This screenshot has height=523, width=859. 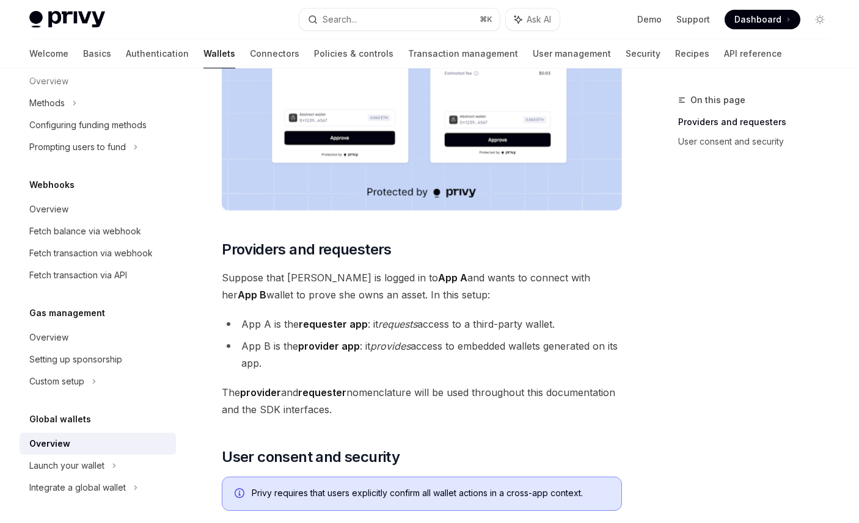 What do you see at coordinates (97, 54) in the screenshot?
I see `a: Basics` at bounding box center [97, 54].